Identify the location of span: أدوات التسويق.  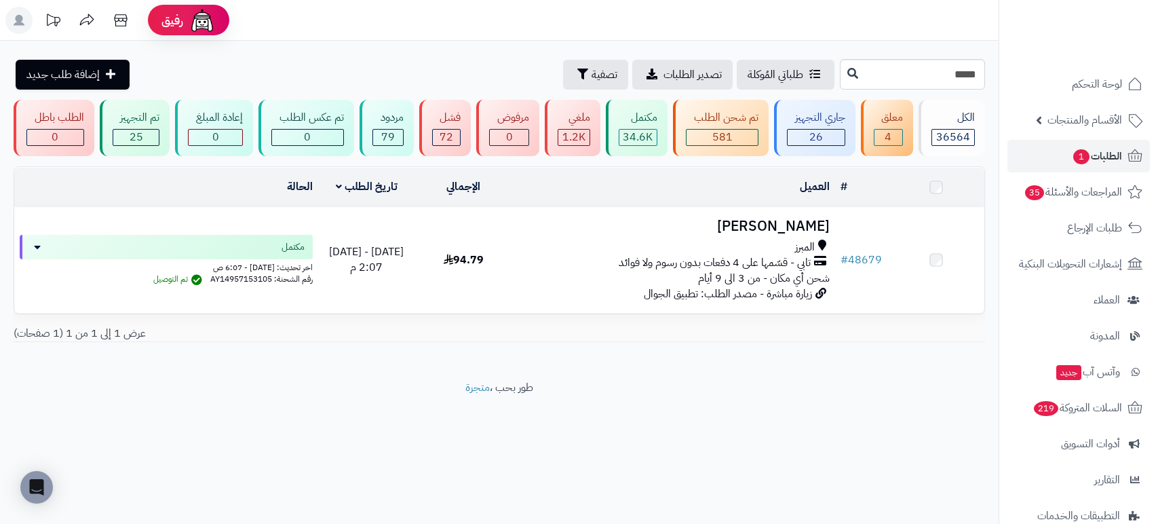
(1090, 444).